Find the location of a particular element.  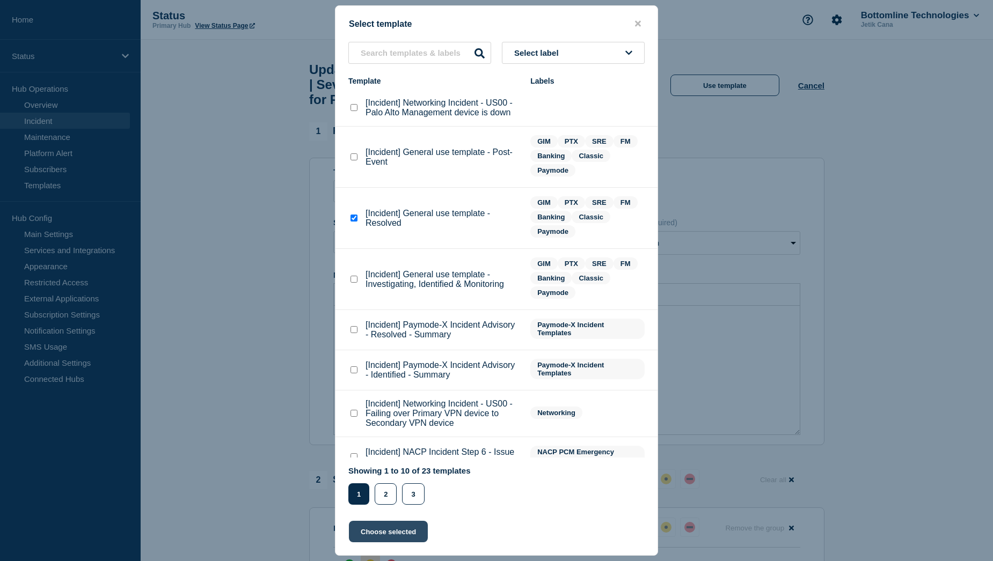

div: Template is located at coordinates (434, 81).